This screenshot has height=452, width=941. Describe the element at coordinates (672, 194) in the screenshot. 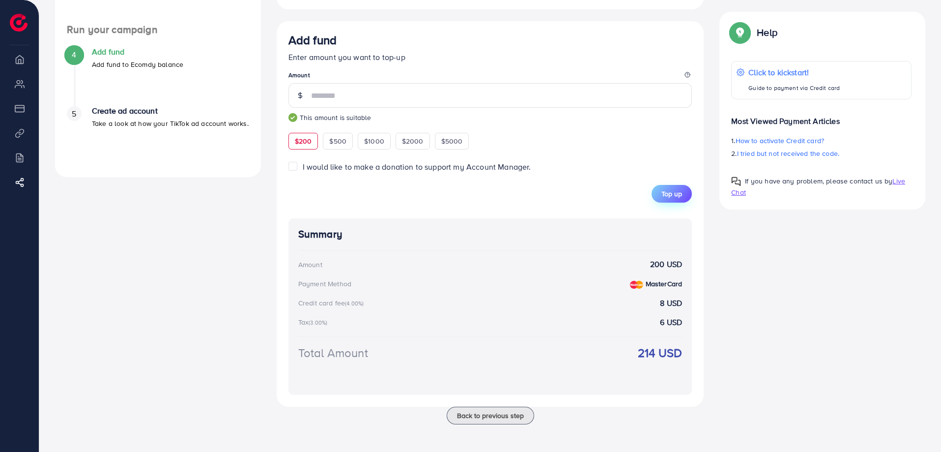

I see `span: Top up` at that location.